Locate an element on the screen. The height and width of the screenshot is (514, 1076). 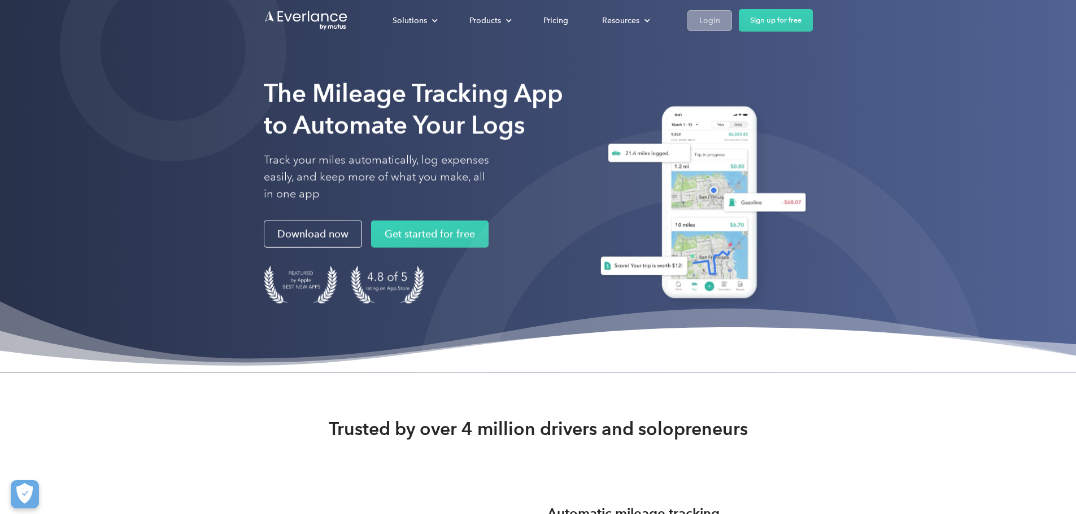
div: Pricing is located at coordinates (556, 20).